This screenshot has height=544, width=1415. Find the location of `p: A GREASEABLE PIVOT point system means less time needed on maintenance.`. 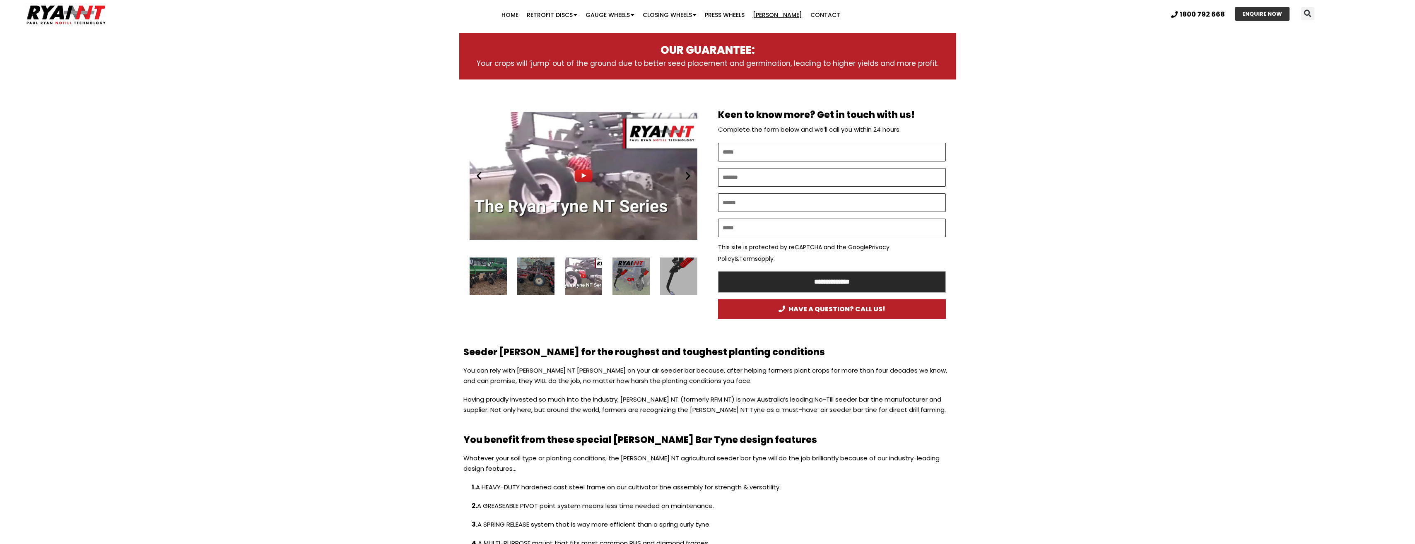

p: A GREASEABLE PIVOT point system means less time needed on maintenance. is located at coordinates (708, 510).